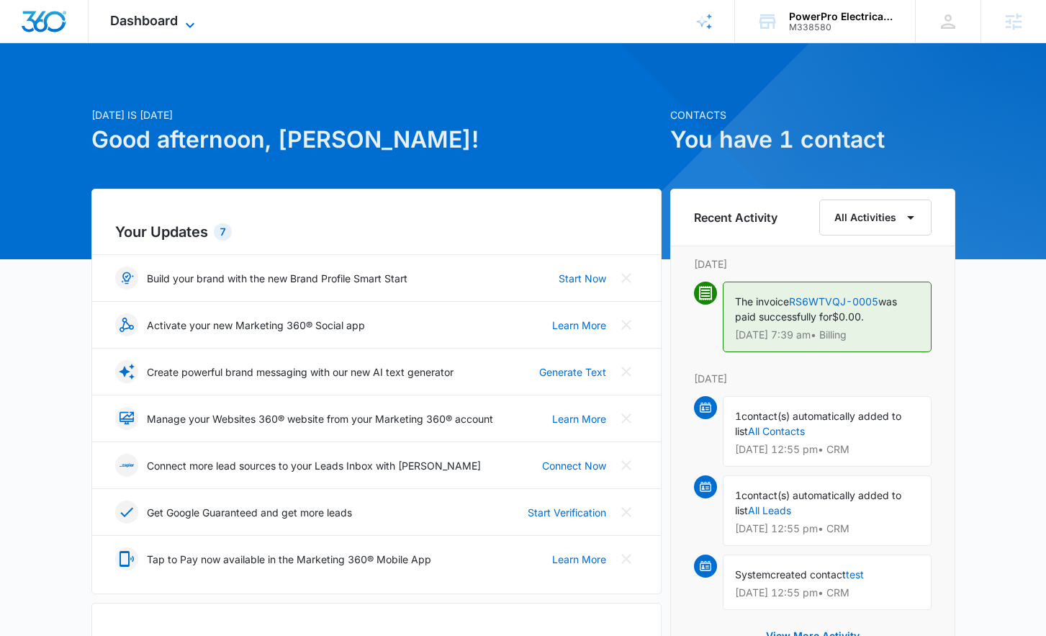 The width and height of the screenshot is (1046, 636). What do you see at coordinates (842, 27) in the screenshot?
I see `div: account id` at bounding box center [842, 27].